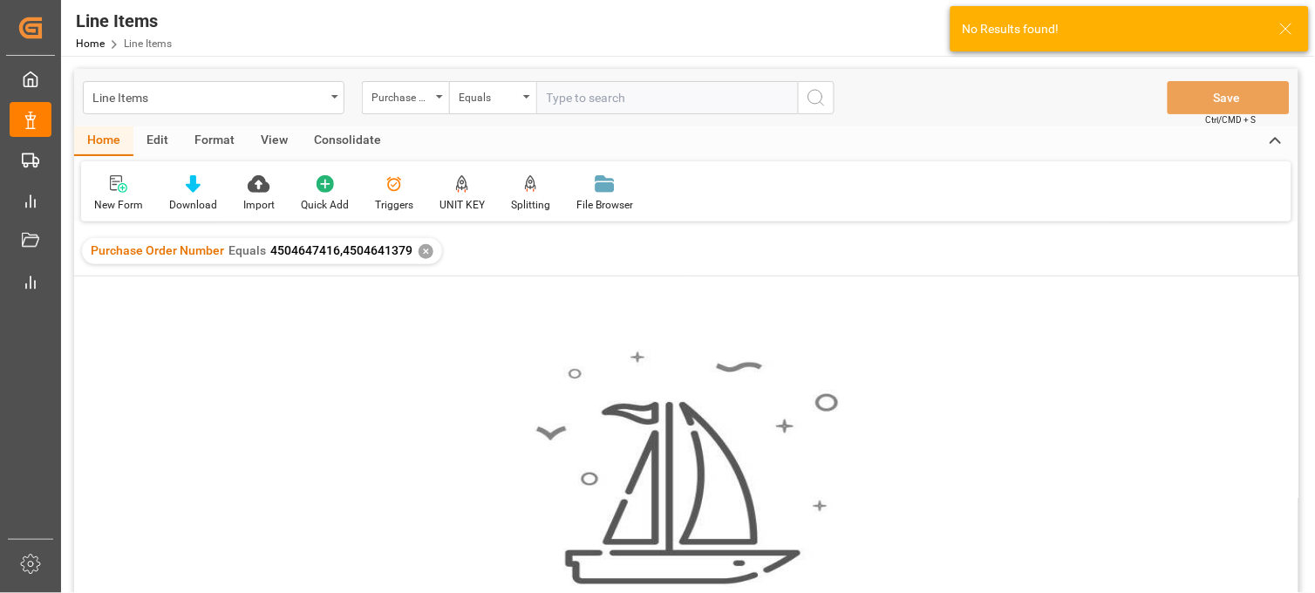 The height and width of the screenshot is (593, 1315). What do you see at coordinates (215, 141) in the screenshot?
I see `div: Format` at bounding box center [215, 141].